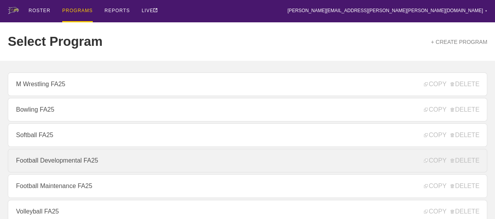 Image resolution: width=495 pixels, height=219 pixels. I want to click on a: Bowling FA25, so click(247, 110).